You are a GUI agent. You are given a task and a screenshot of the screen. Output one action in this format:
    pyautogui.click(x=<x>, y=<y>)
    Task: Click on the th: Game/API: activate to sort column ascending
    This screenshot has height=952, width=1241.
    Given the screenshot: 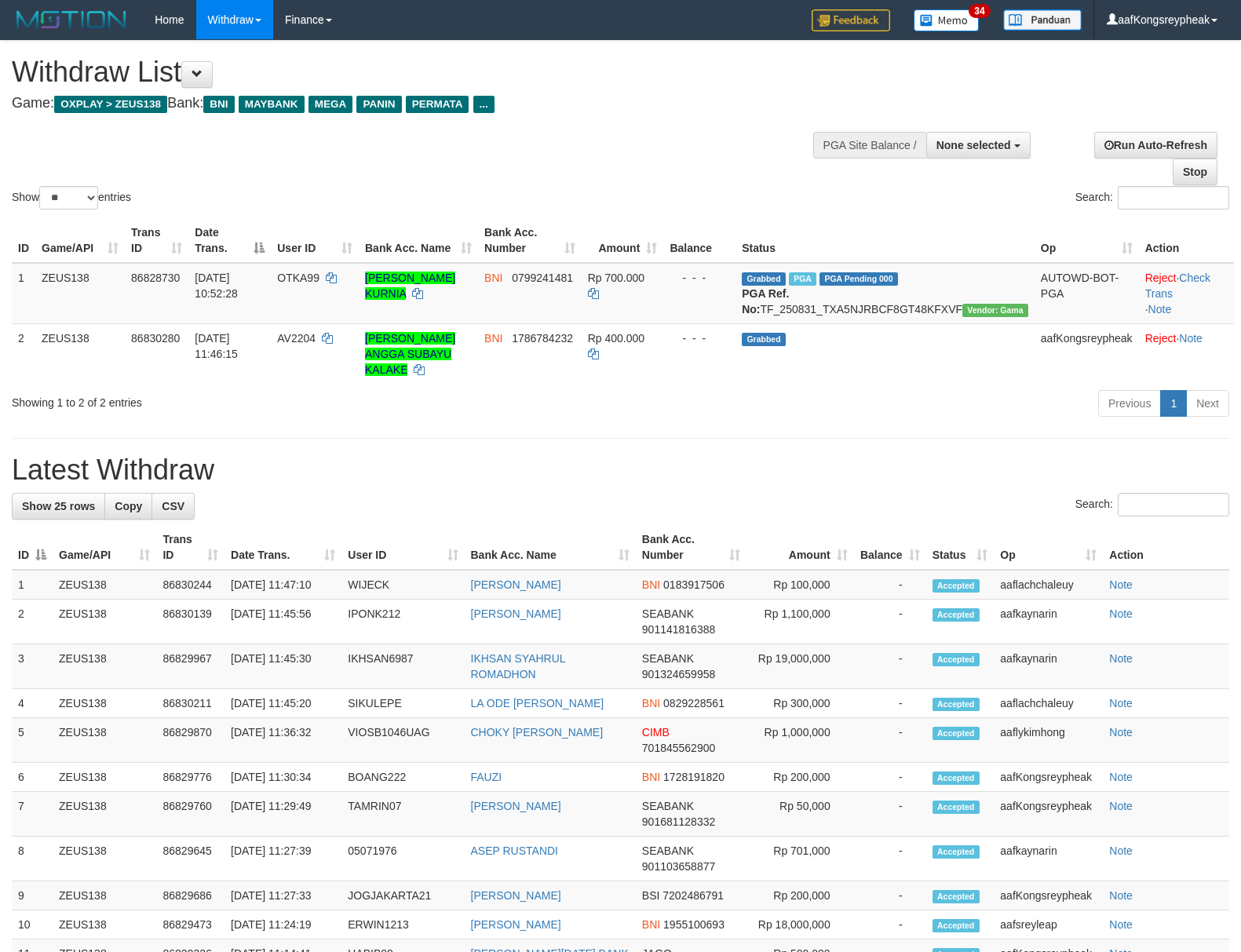 What is the action you would take?
    pyautogui.click(x=104, y=547)
    